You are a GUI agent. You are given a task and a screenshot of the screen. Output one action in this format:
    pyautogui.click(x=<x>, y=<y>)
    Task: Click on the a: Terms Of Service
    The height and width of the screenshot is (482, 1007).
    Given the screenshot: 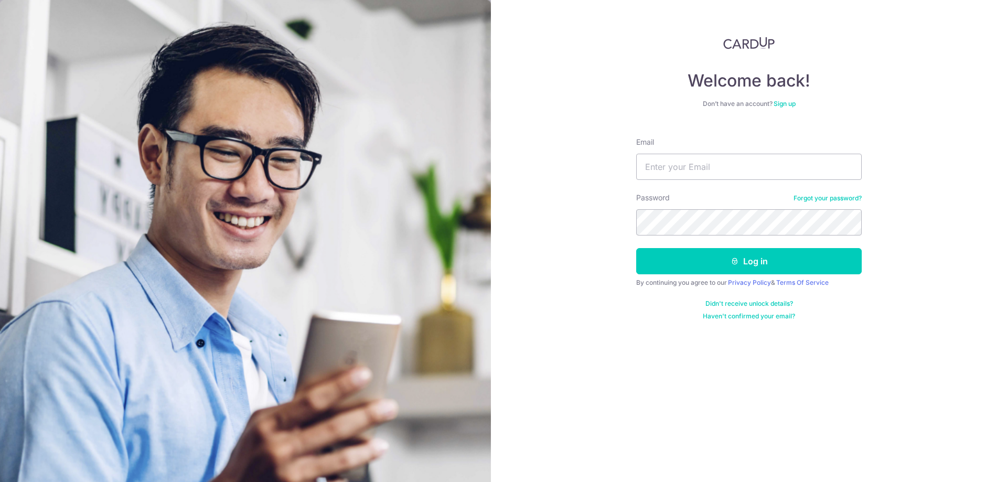 What is the action you would take?
    pyautogui.click(x=803, y=282)
    